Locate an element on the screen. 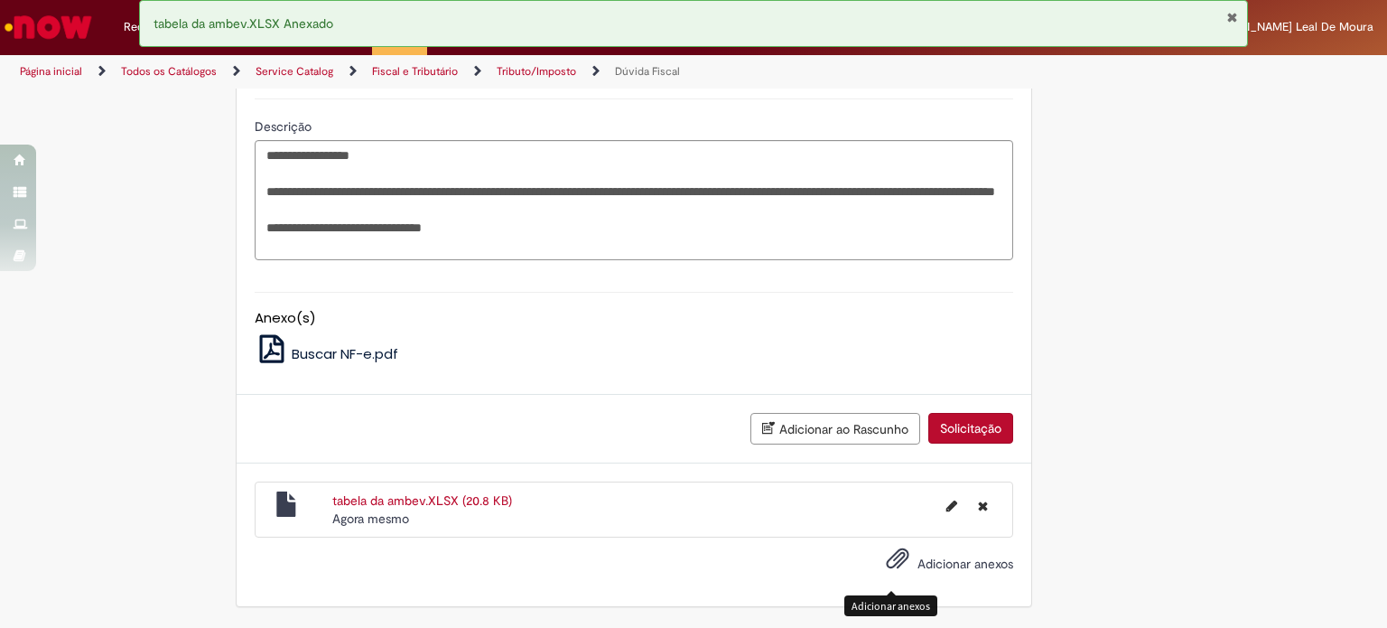 The width and height of the screenshot is (1387, 628). button: Solicitação is located at coordinates (971, 428).